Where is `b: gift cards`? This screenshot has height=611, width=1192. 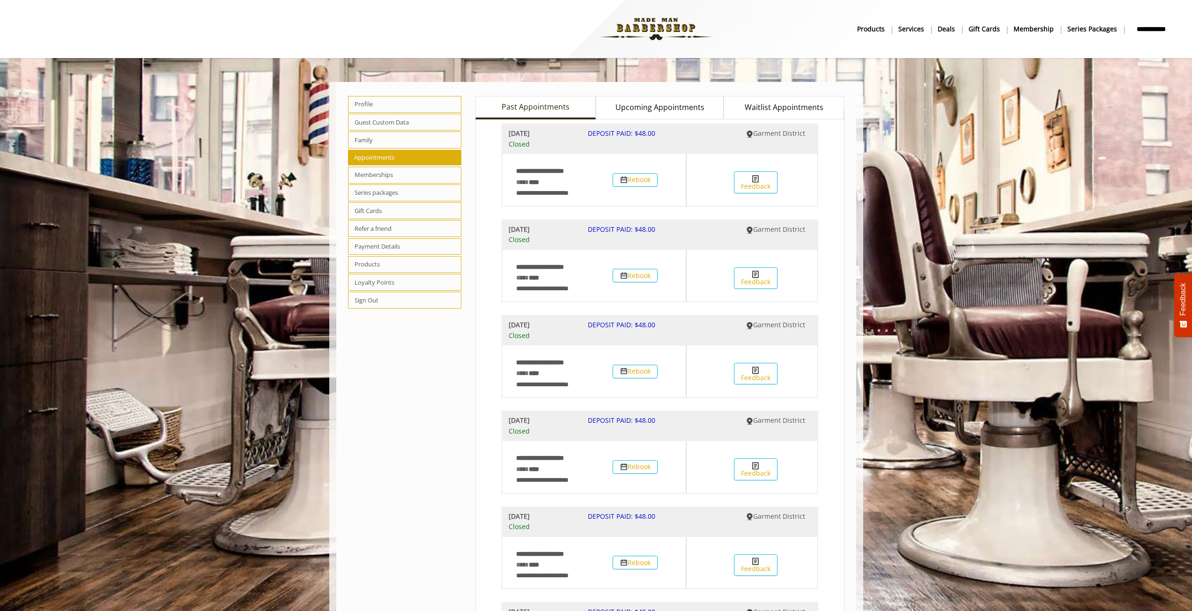
b: gift cards is located at coordinates (984, 29).